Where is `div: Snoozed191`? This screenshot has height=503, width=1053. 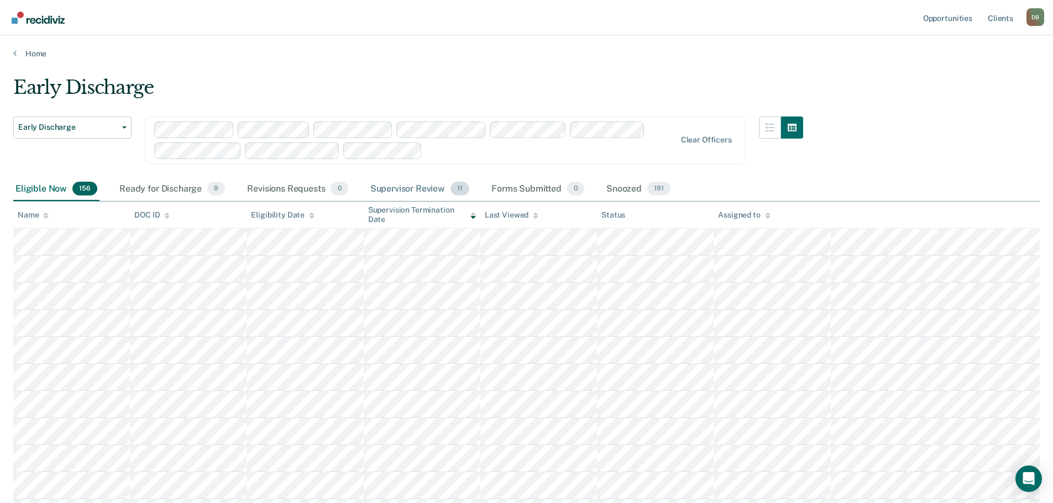
div: Snoozed191 is located at coordinates (638, 190).